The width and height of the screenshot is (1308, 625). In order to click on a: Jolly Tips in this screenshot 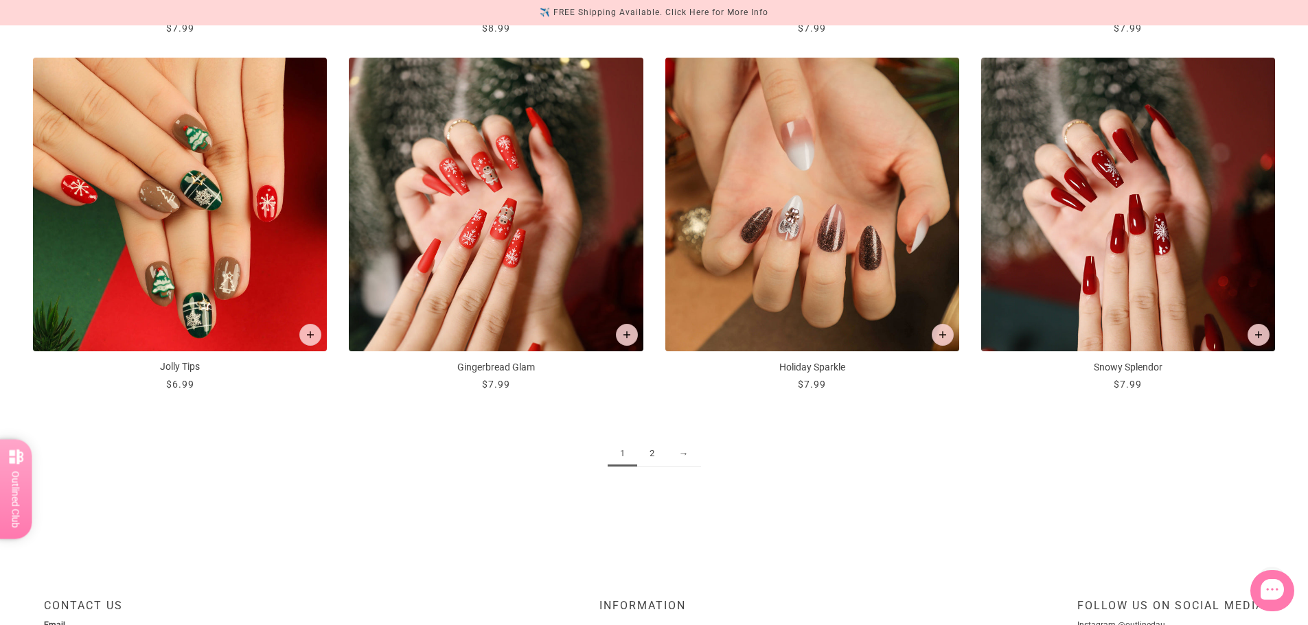, I will do `click(180, 224)`.